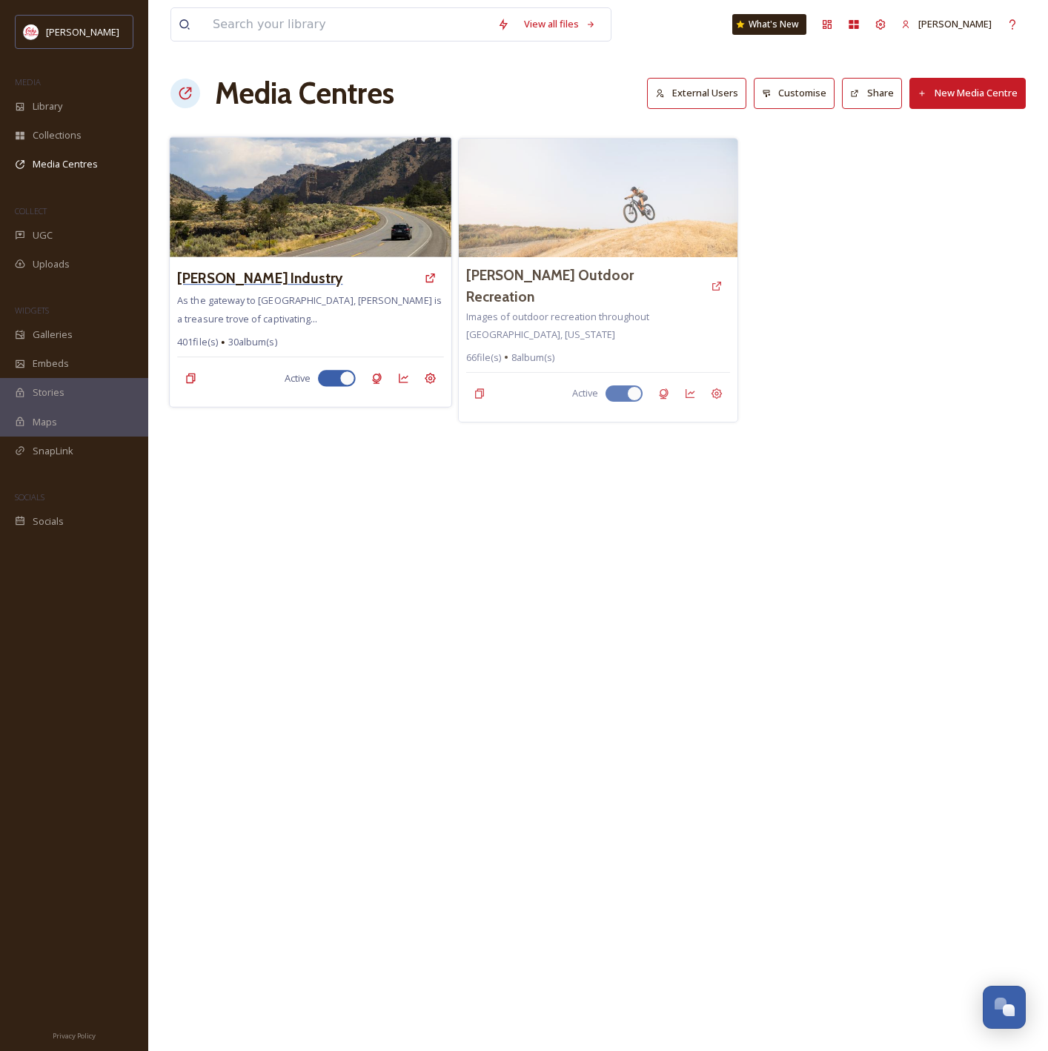  What do you see at coordinates (348, 24) in the screenshot?
I see `input: Search your library` at bounding box center [348, 24].